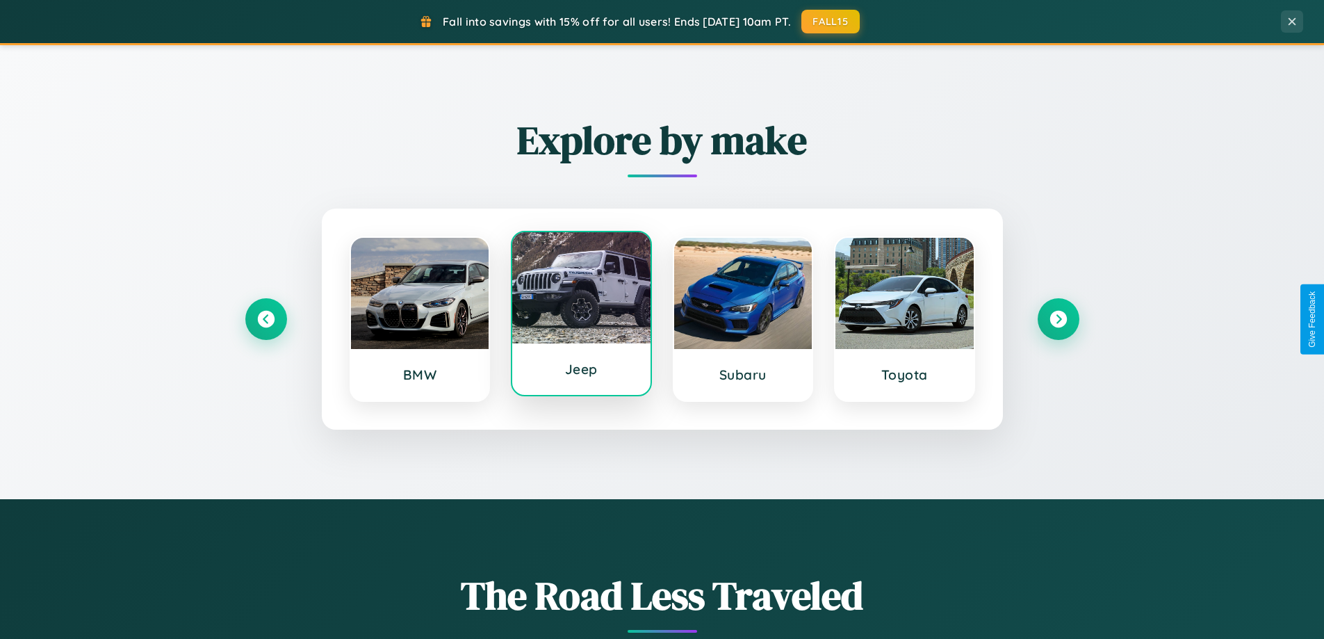 This screenshot has width=1324, height=639. I want to click on h1: The Road Less Traveled, so click(663, 595).